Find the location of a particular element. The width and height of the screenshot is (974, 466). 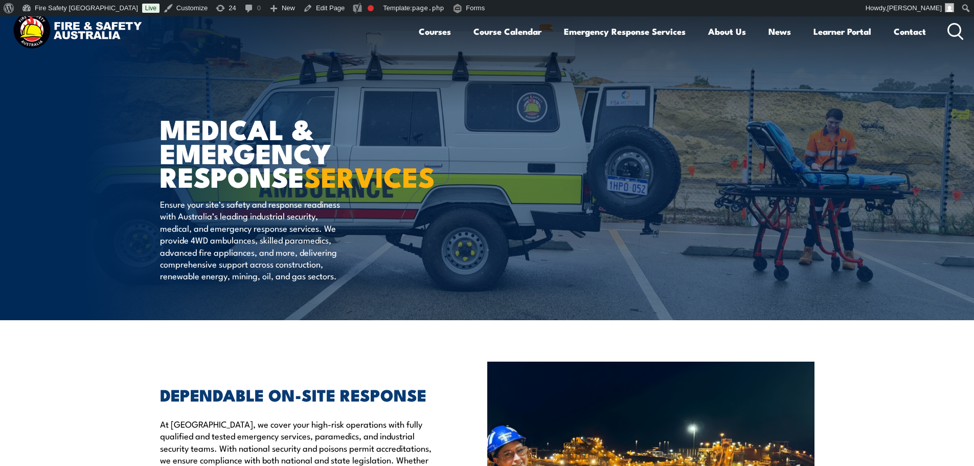

a: Live is located at coordinates (151, 8).